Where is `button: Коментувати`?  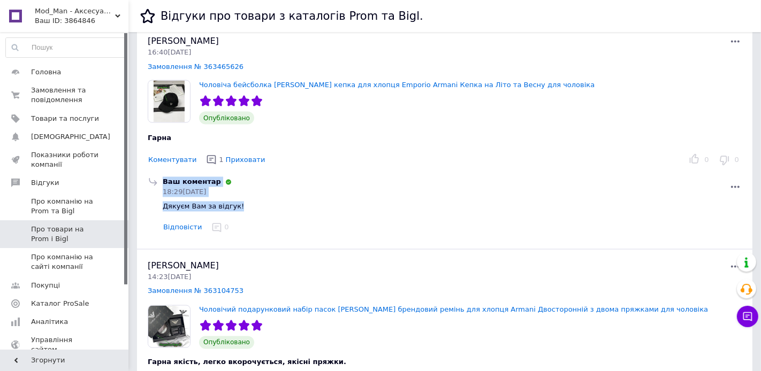
button: Коментувати is located at coordinates (172, 160).